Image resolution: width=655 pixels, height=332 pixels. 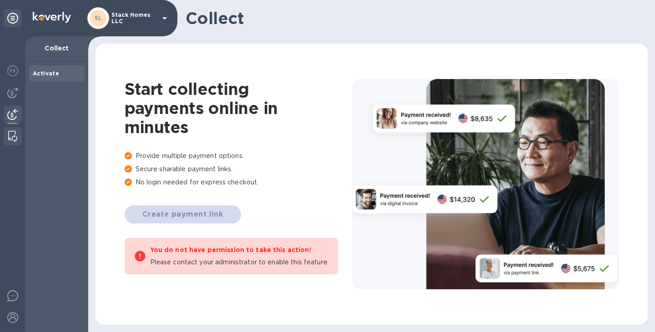 I want to click on p: No login needed for express checkout., so click(x=238, y=182).